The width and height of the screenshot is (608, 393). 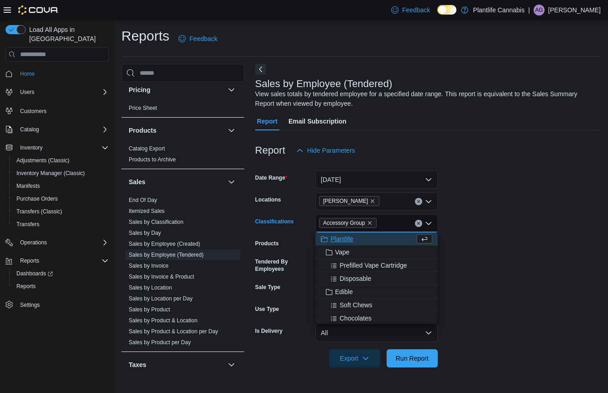 I want to click on span: End Of Day, so click(x=143, y=200).